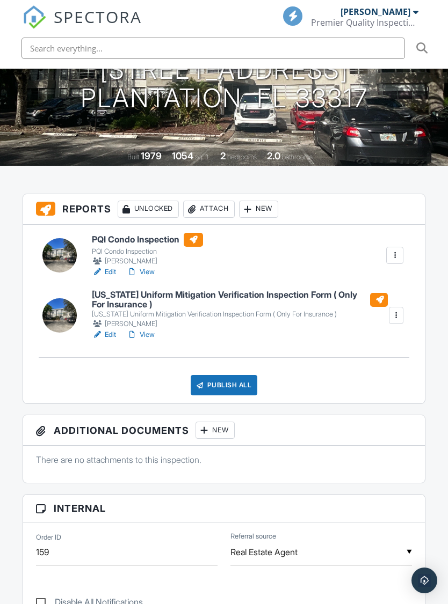 This screenshot has width=448, height=604. Describe the element at coordinates (148, 209) in the screenshot. I see `div: Unlocked` at that location.